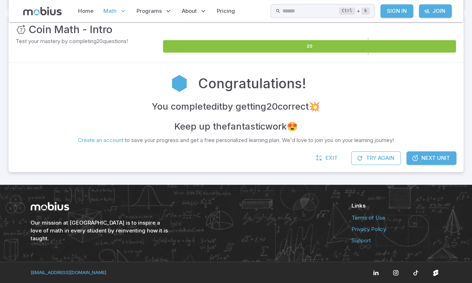  Describe the element at coordinates (396, 241) in the screenshot. I see `a: Support` at that location.